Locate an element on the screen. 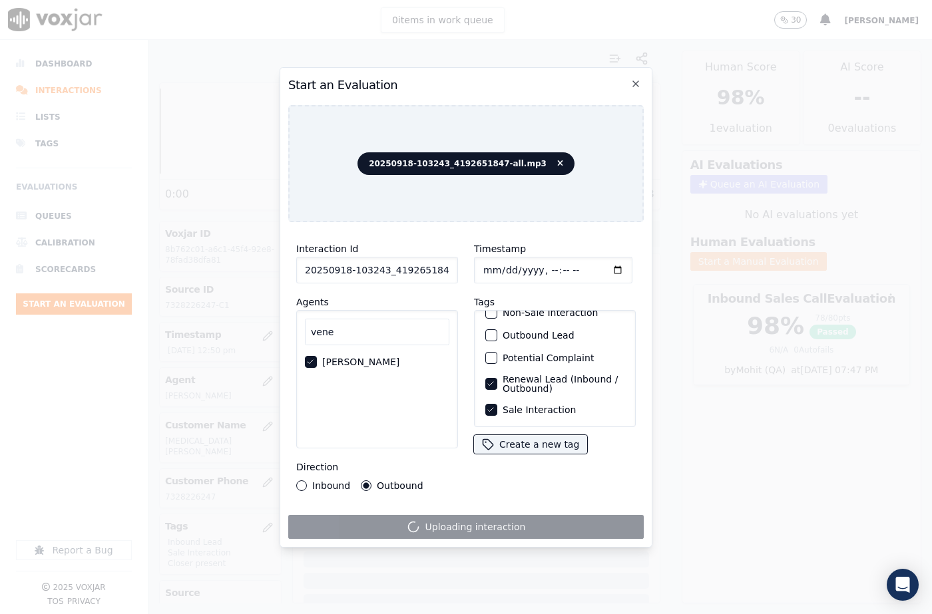 This screenshot has width=932, height=614. button: Create a new tag is located at coordinates (530, 445).